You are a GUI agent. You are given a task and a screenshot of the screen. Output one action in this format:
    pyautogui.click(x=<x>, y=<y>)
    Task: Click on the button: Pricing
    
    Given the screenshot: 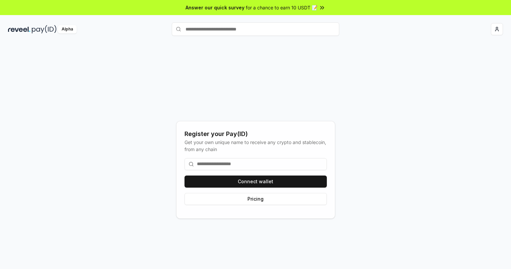 What is the action you would take?
    pyautogui.click(x=255, y=199)
    